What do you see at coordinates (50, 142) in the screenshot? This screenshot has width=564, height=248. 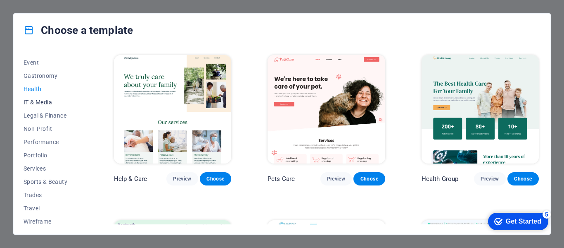 I see `span: Performance` at bounding box center [50, 142].